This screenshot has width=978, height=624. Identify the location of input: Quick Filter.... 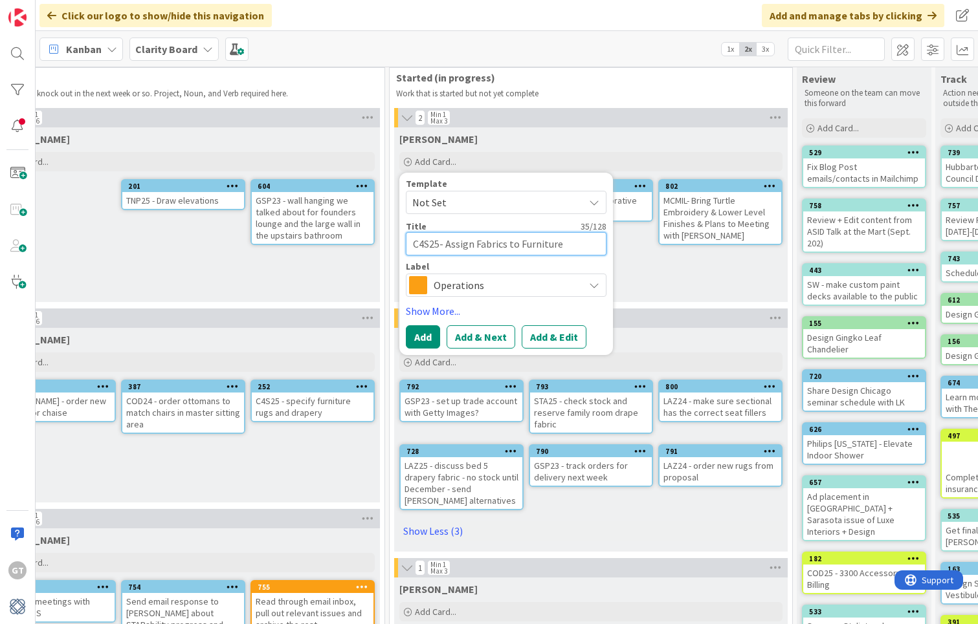
(836, 49).